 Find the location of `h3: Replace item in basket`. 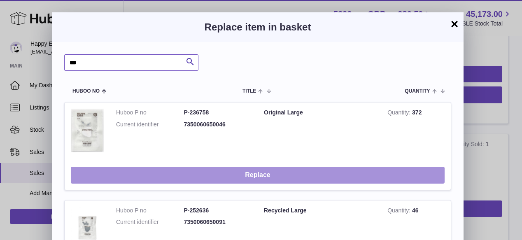

h3: Replace item in basket is located at coordinates (258, 27).